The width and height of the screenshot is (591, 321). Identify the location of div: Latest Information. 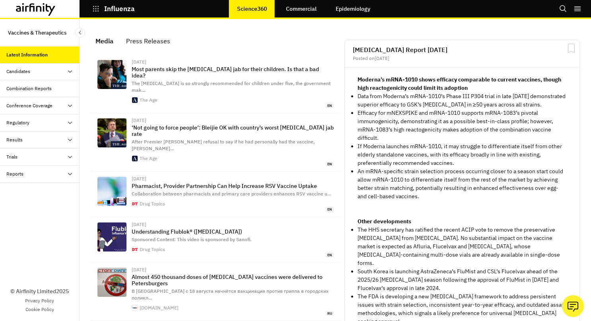
(27, 55).